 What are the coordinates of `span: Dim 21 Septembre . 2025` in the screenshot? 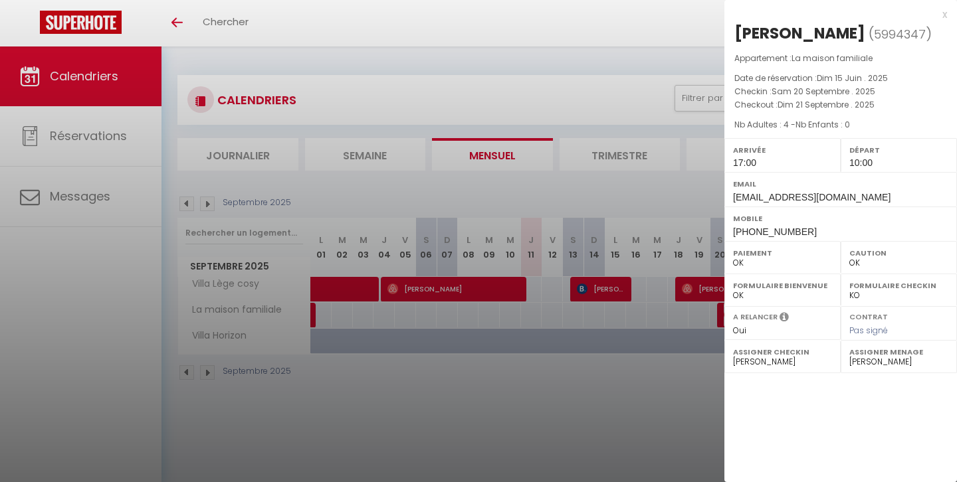 It's located at (826, 104).